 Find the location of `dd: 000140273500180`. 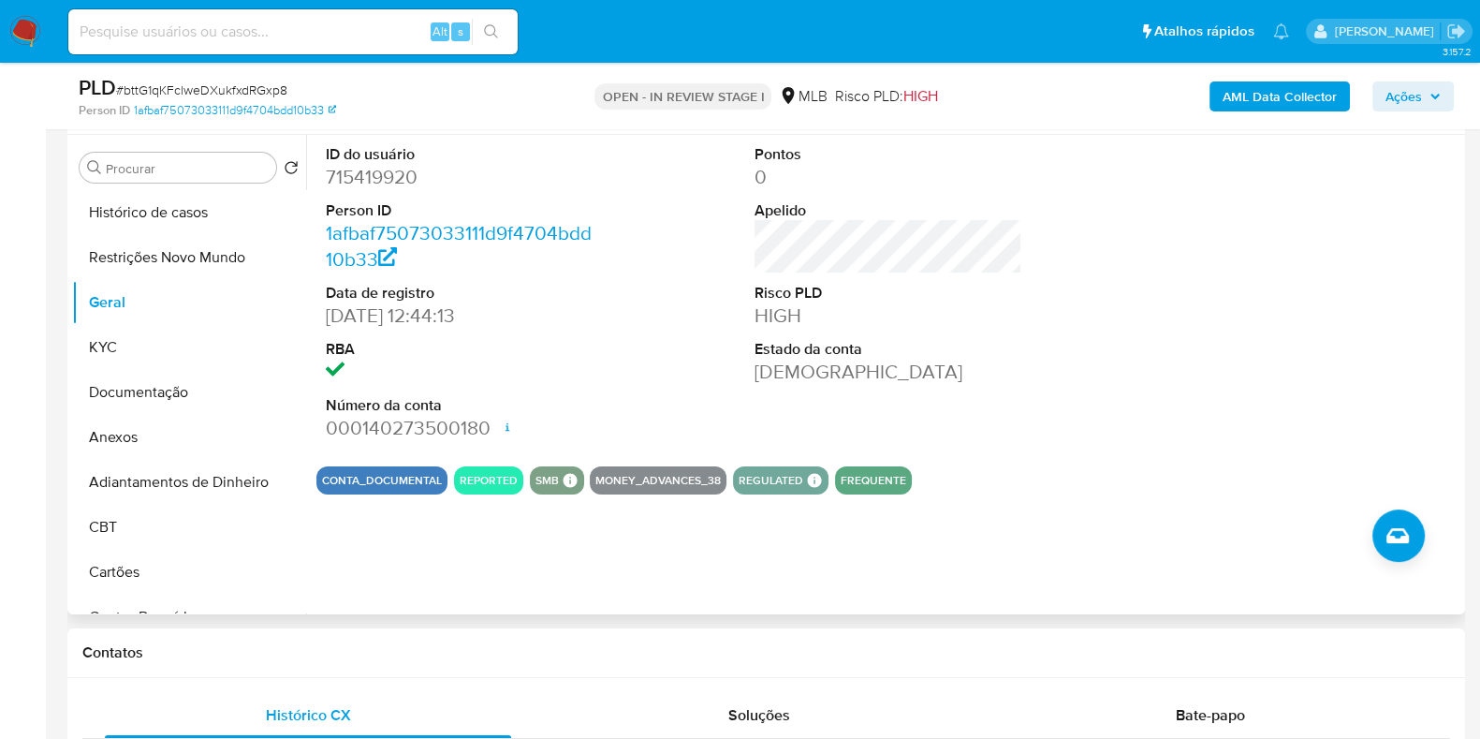

dd: 000140273500180 is located at coordinates (460, 428).